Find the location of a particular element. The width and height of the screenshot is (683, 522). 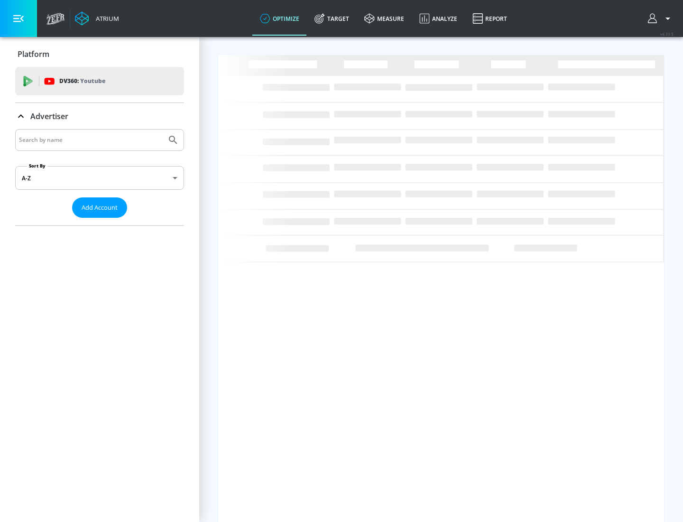

a: optimize is located at coordinates (279, 19).